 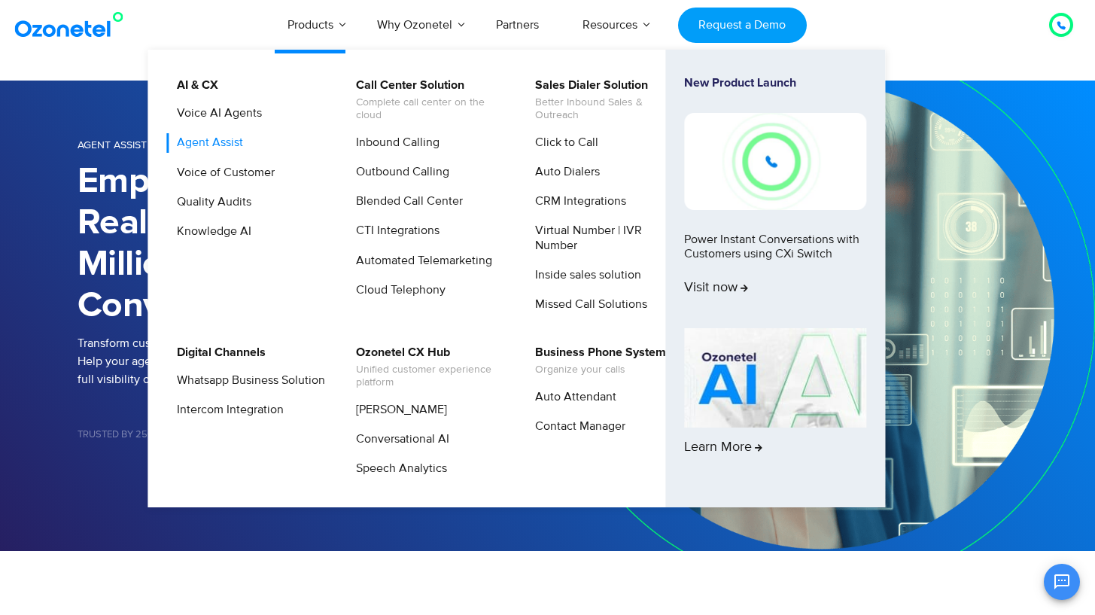 I want to click on a: Agent Assist, so click(x=206, y=142).